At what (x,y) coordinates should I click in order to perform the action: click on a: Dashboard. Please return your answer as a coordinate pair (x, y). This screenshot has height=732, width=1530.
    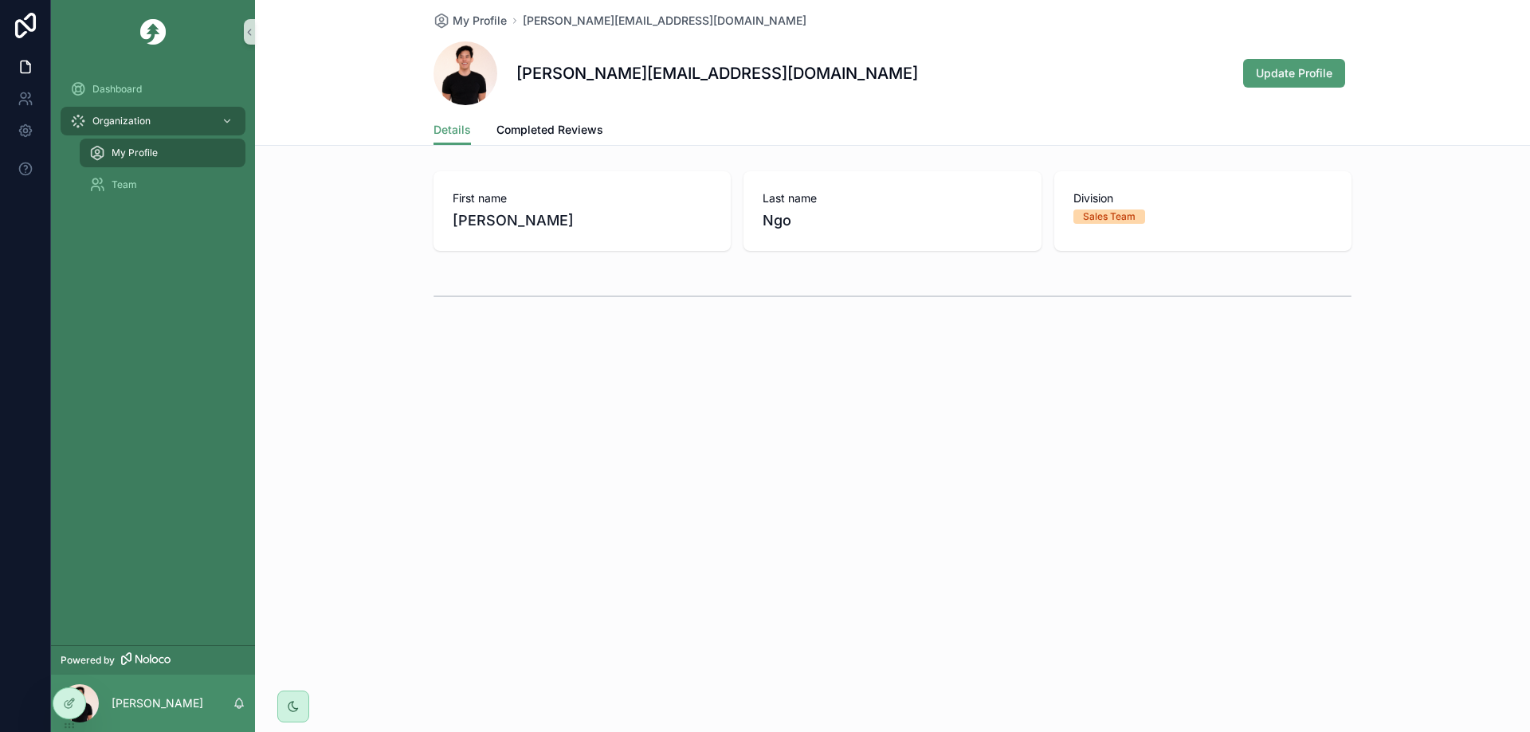
    Looking at the image, I should click on (153, 89).